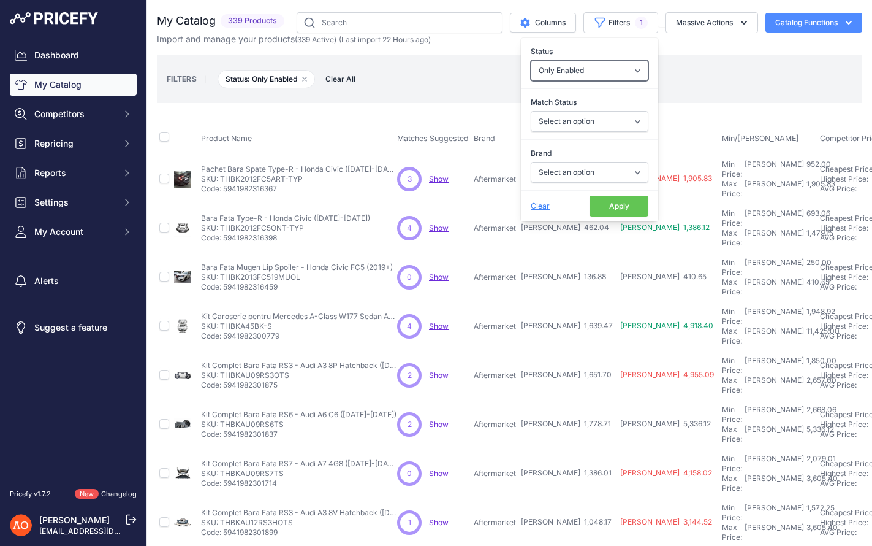 The width and height of the screenshot is (872, 546). I want to click on button: Catalog Functions, so click(814, 23).